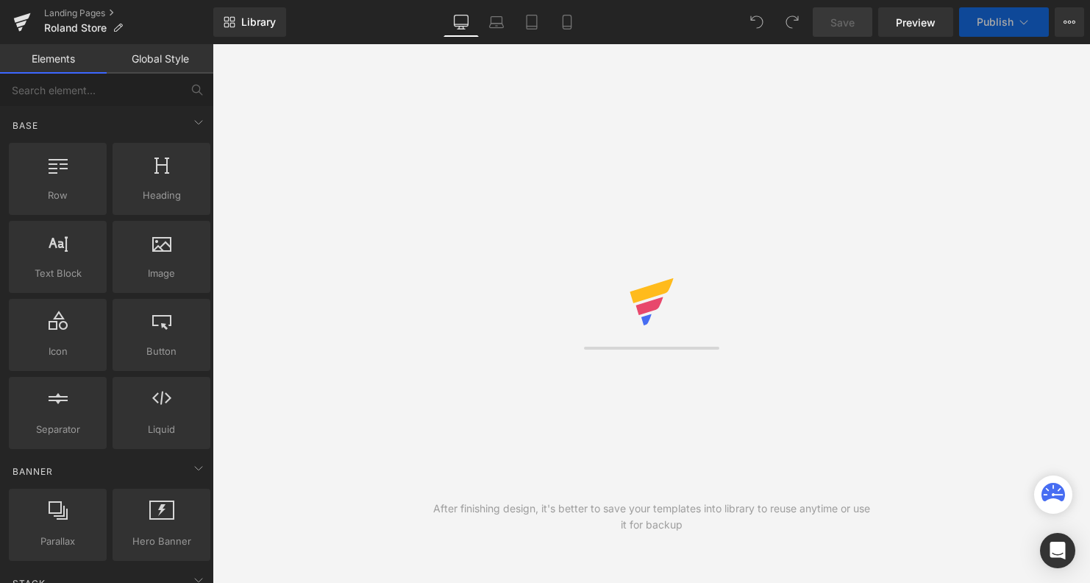 The image size is (1090, 583). I want to click on span: Image, so click(161, 273).